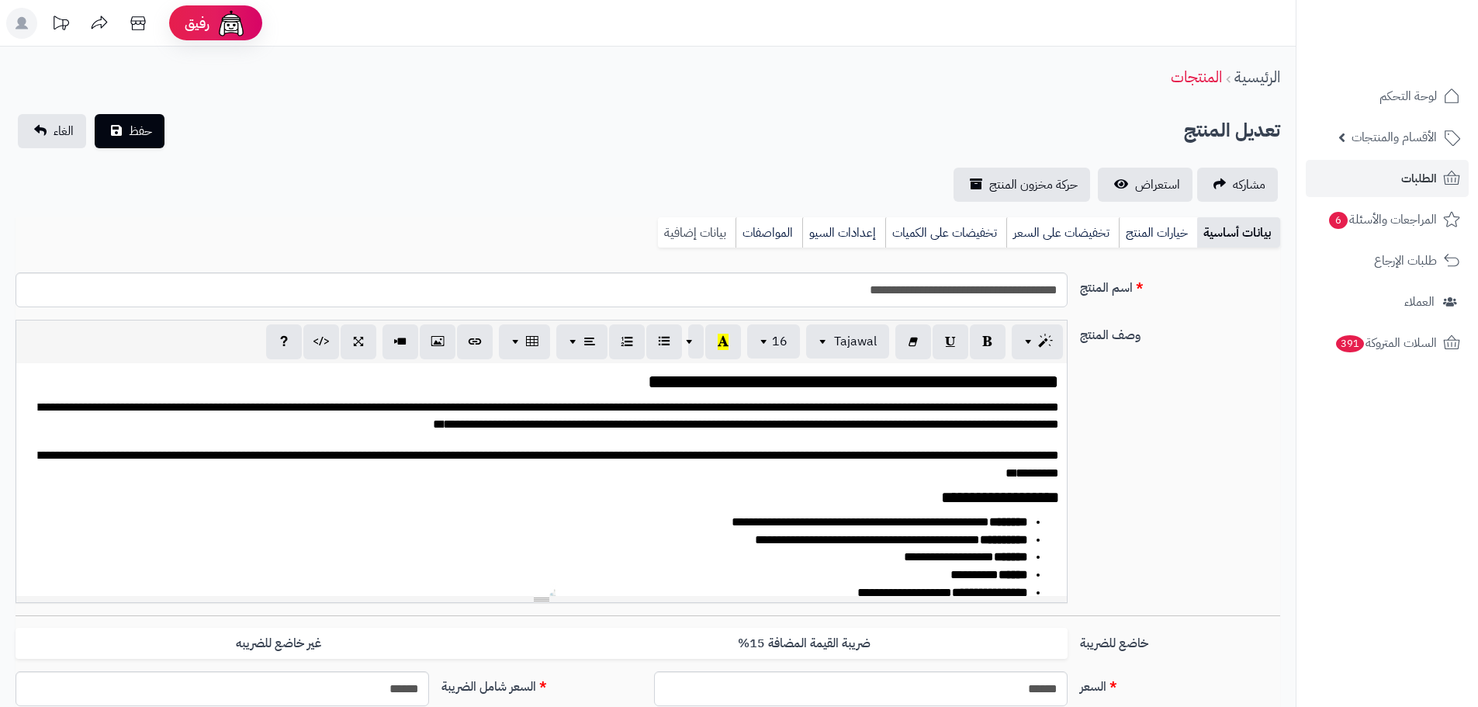  Describe the element at coordinates (1387, 220) in the screenshot. I see `a: المراجعات والأسئلة6` at that location.